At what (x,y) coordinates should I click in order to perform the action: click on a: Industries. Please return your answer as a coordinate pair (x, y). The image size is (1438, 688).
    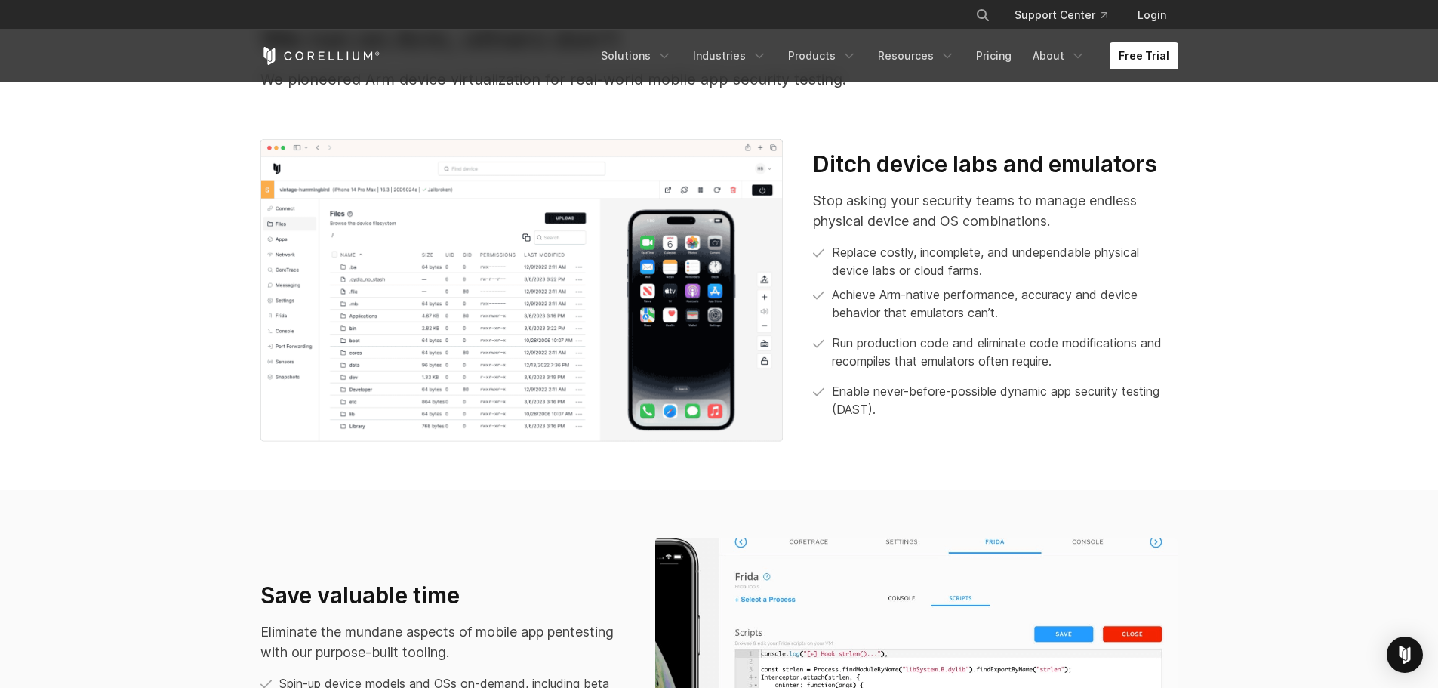
    Looking at the image, I should click on (730, 56).